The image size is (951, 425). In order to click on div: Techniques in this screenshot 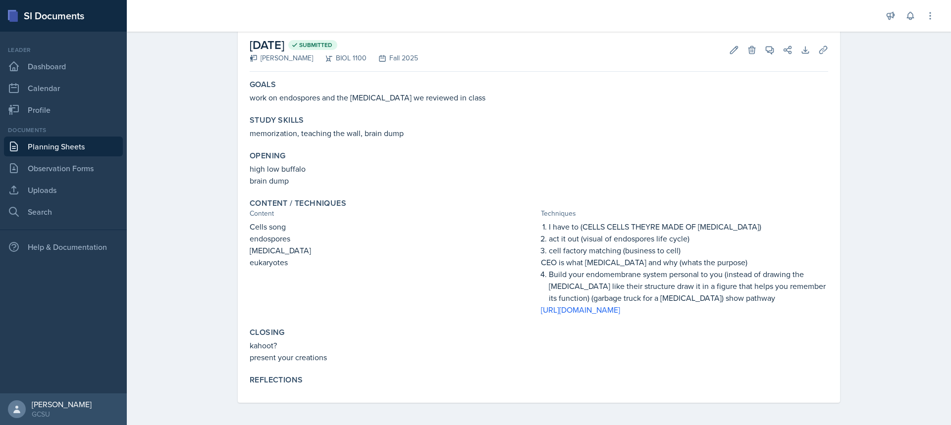, I will do `click(684, 213)`.